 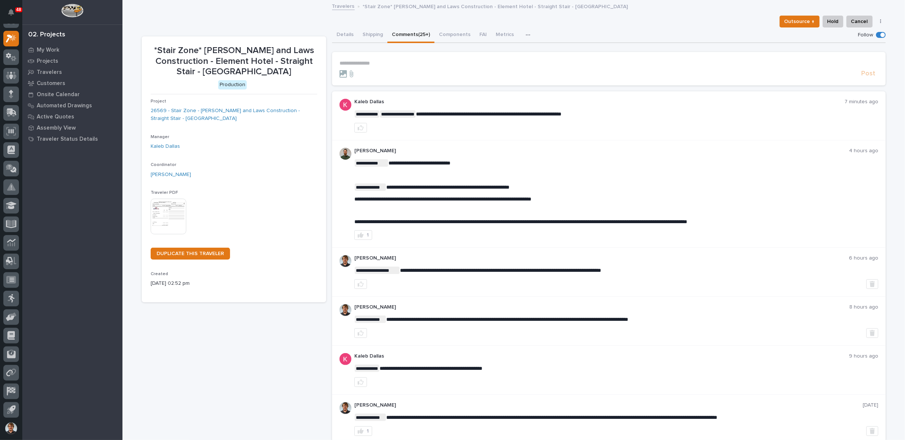 What do you see at coordinates (72, 50) in the screenshot?
I see `a: My Work` at bounding box center [72, 50].